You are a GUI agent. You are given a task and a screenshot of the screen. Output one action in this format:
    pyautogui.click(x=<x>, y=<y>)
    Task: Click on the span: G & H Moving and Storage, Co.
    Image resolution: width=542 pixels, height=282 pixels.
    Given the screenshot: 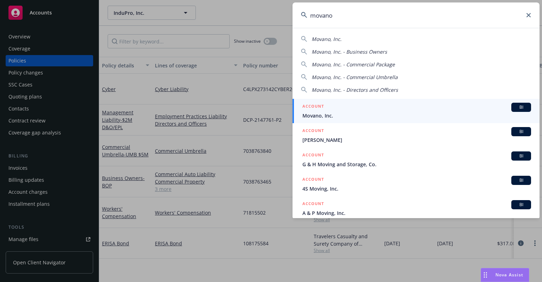 What is the action you would take?
    pyautogui.click(x=417, y=164)
    